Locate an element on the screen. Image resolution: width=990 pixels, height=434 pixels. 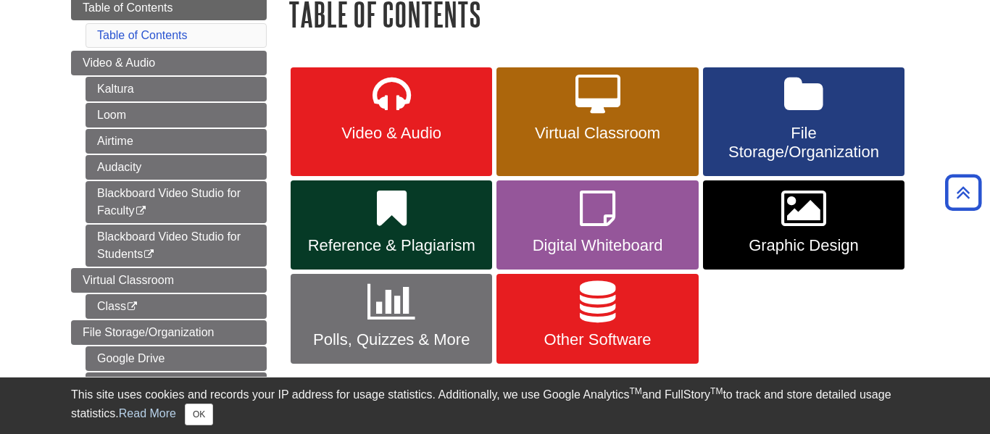
a: Reference & Plagiarism is located at coordinates (391, 225).